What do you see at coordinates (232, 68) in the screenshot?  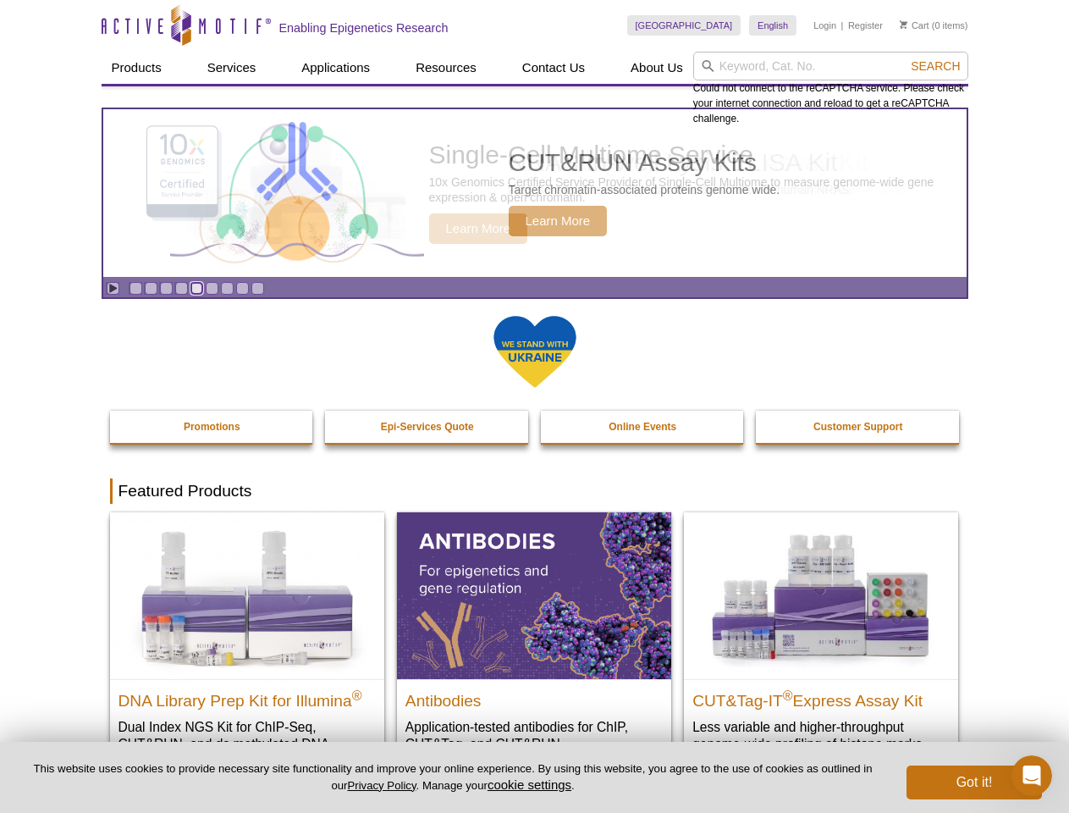 I see `a: Services` at bounding box center [232, 68].